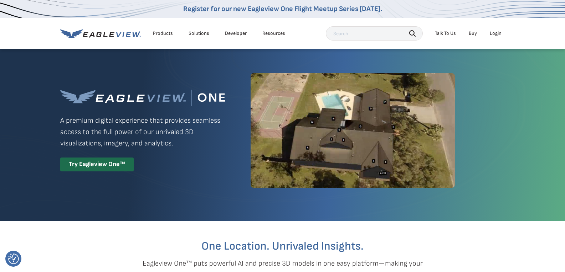 This screenshot has height=272, width=565. What do you see at coordinates (14, 259) in the screenshot?
I see `img: Revisit consent button` at bounding box center [14, 259].